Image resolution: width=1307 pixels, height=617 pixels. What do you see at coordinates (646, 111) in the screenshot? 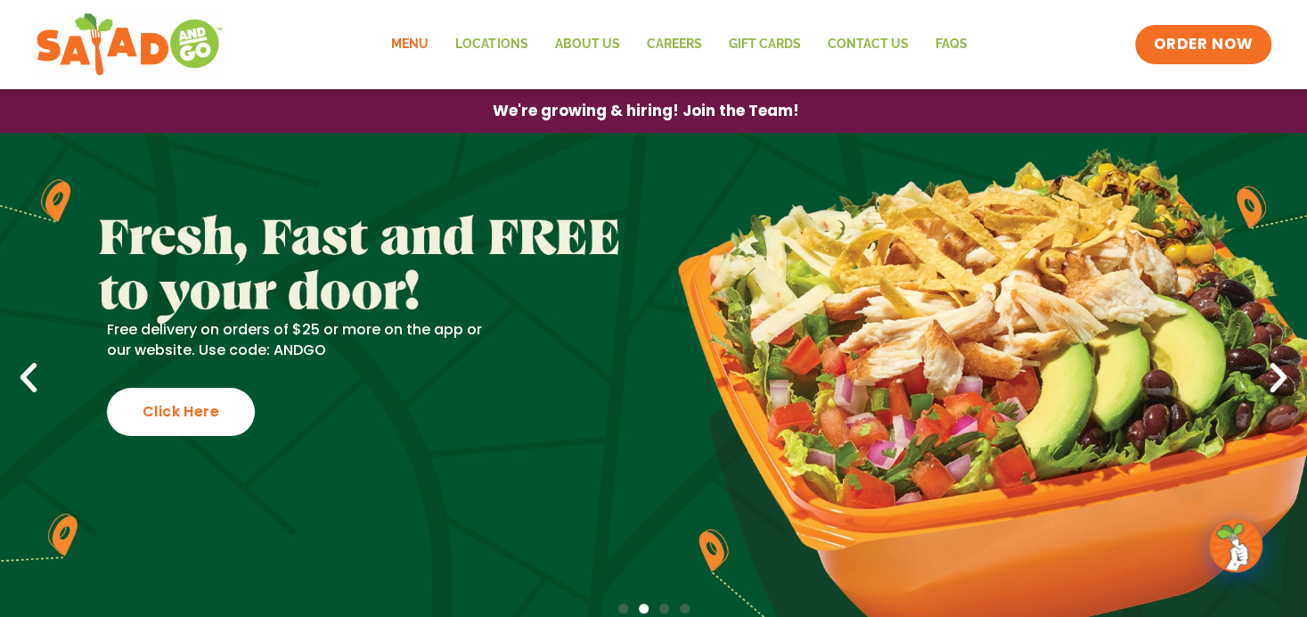
I see `span: We're growing & hiring! Join the Team!` at bounding box center [646, 111].